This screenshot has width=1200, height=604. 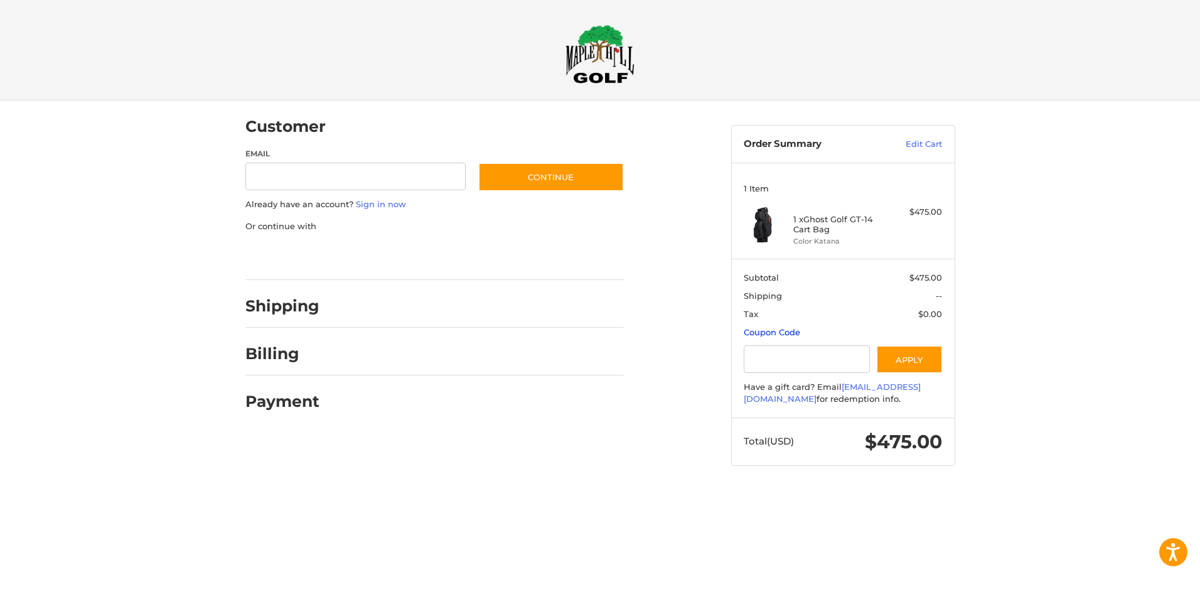 What do you see at coordinates (282, 306) in the screenshot?
I see `h2: Shipping` at bounding box center [282, 306].